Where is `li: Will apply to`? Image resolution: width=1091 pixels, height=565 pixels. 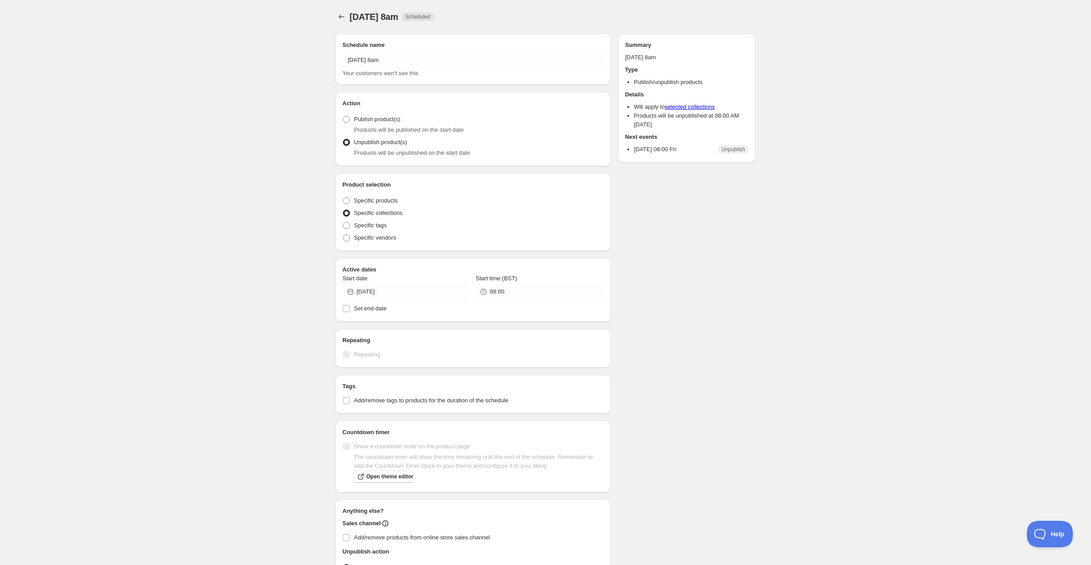 li: Will apply to is located at coordinates (691, 107).